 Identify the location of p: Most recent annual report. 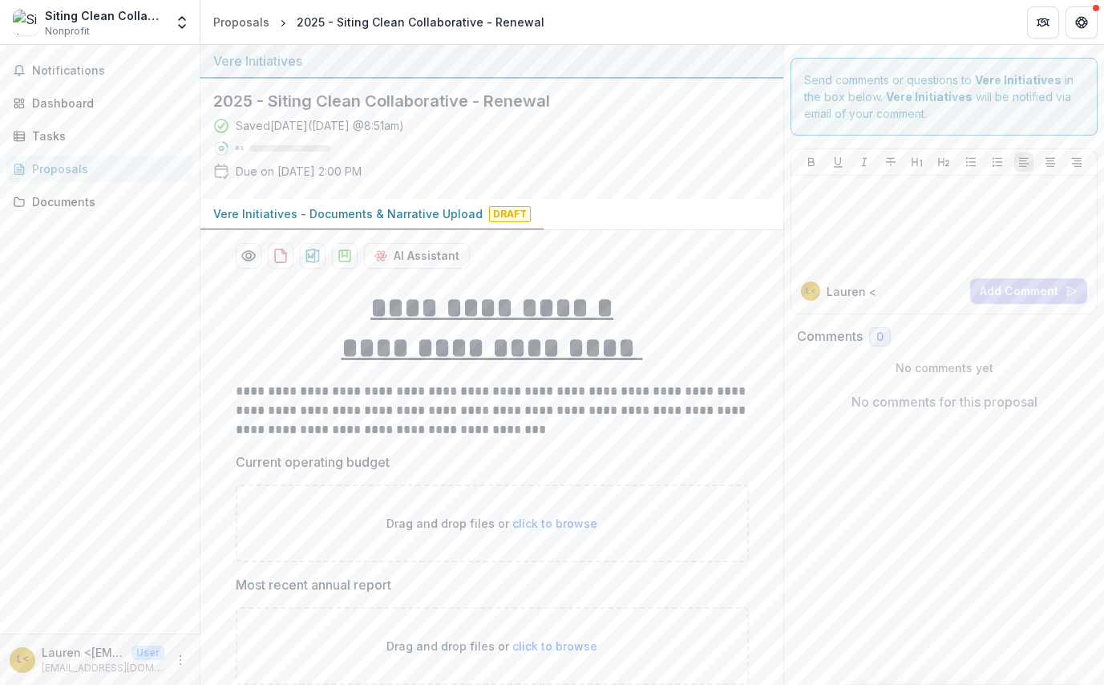
(314, 585).